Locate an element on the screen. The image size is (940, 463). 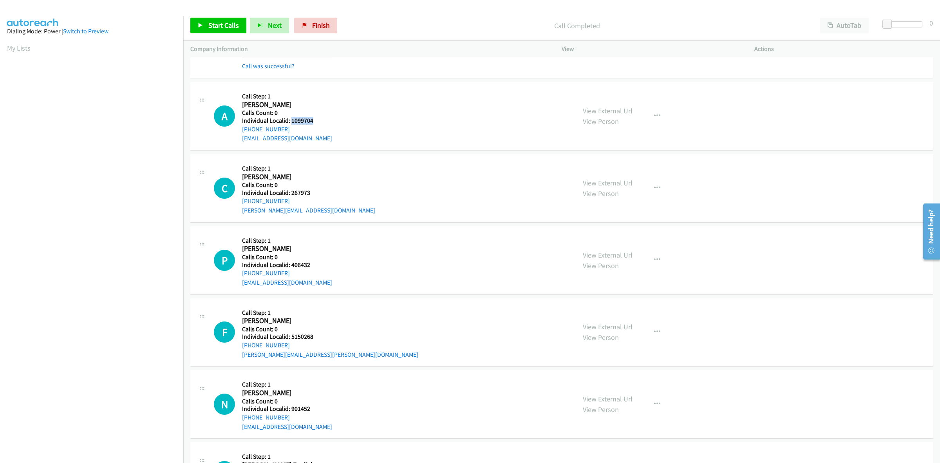
a: Finish is located at coordinates (316, 25).